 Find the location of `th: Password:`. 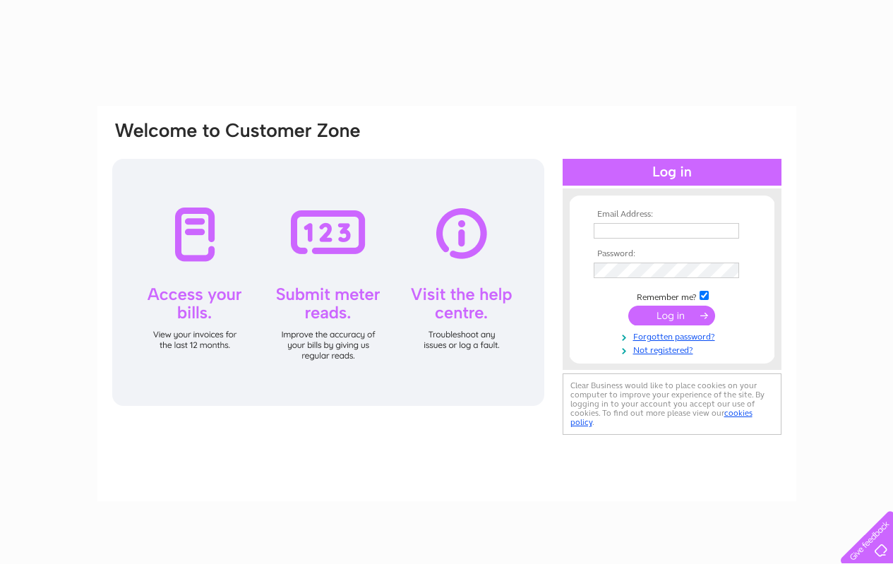

th: Password: is located at coordinates (672, 254).